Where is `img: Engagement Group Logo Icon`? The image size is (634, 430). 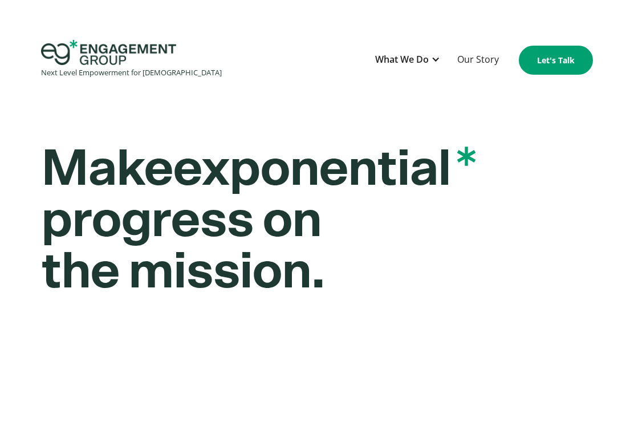 img: Engagement Group Logo Icon is located at coordinates (108, 52).